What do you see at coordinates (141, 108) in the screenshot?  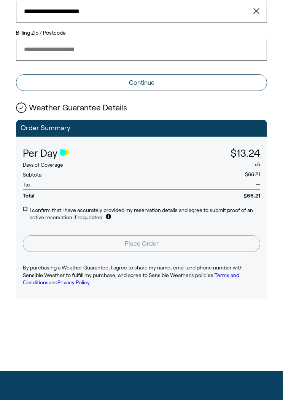 I see `h1: Weather Guarantee Details` at bounding box center [141, 108].